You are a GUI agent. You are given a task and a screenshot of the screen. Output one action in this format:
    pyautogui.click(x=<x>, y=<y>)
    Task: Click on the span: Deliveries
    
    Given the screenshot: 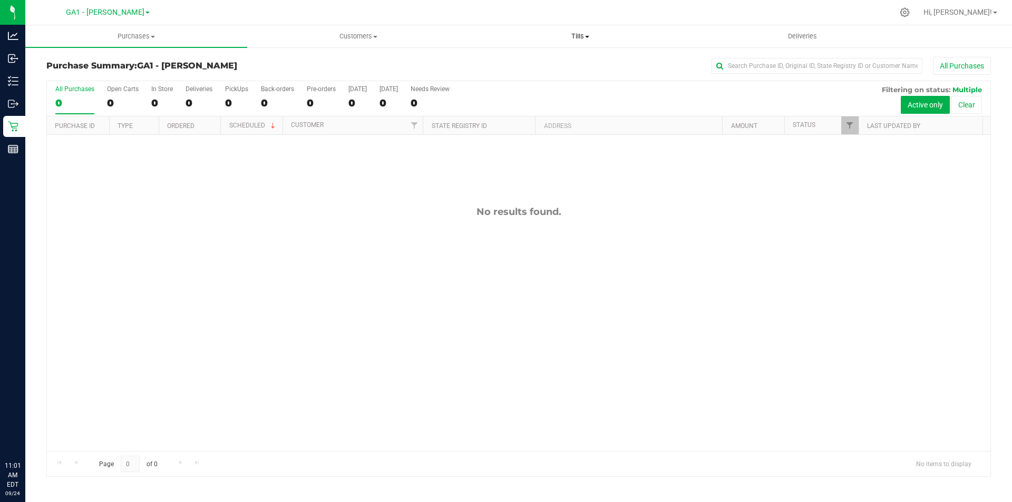 What is the action you would take?
    pyautogui.click(x=802, y=36)
    